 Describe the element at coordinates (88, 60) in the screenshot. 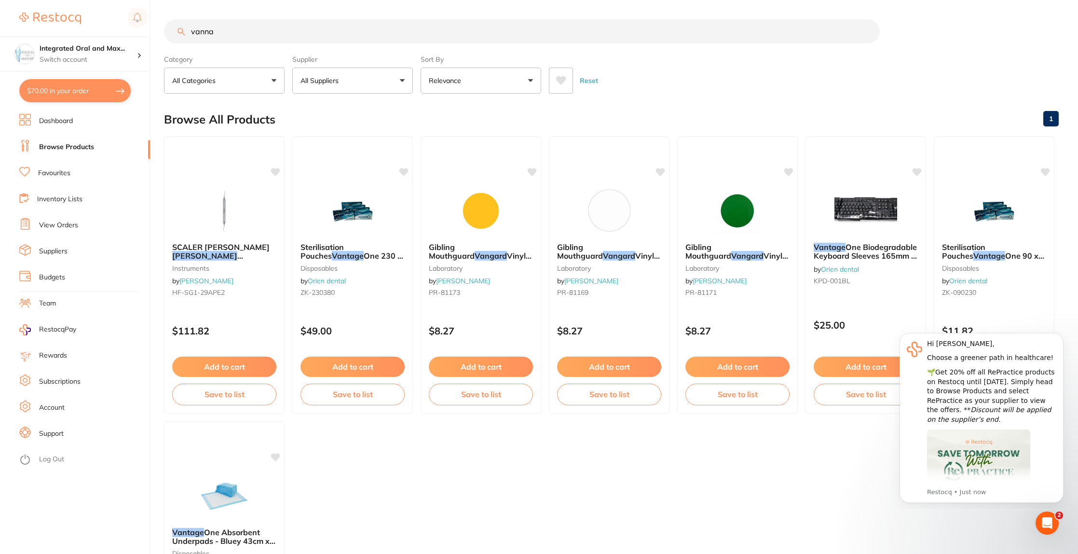

I see `p: Switch account` at that location.